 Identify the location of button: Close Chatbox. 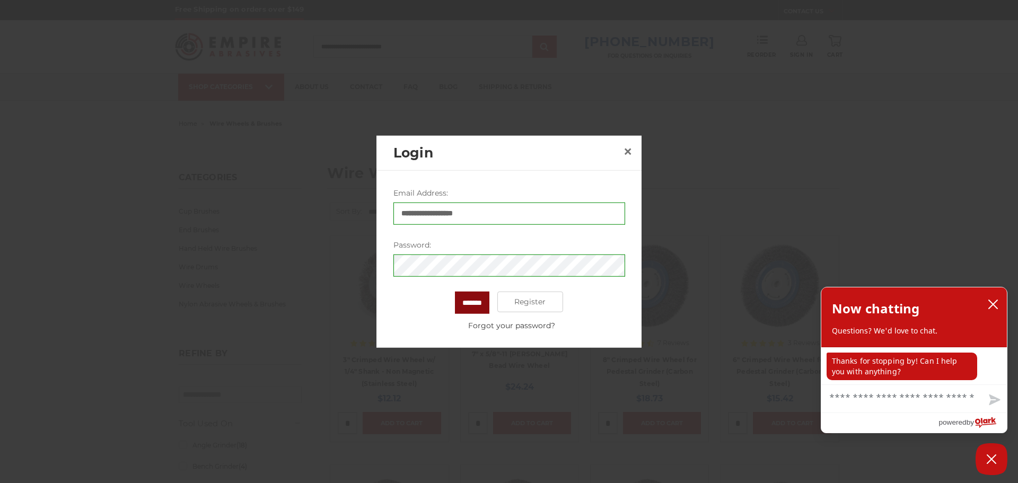
(991, 459).